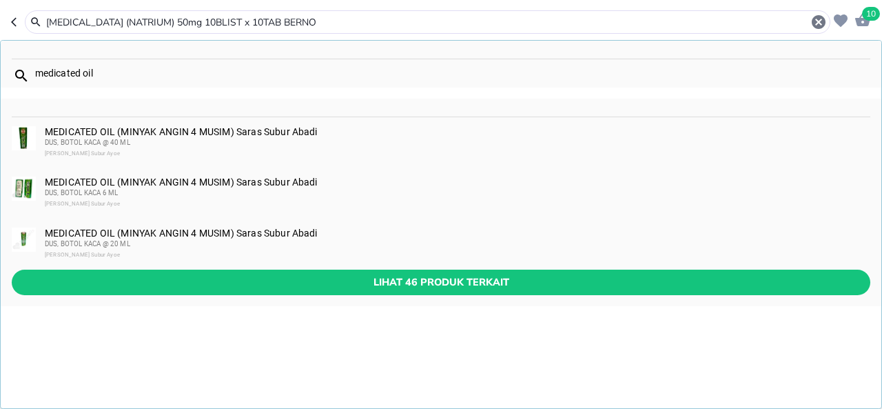  What do you see at coordinates (87, 142) in the screenshot?
I see `span: DUS, BOTOL KACA @ 40 ML` at bounding box center [87, 142].